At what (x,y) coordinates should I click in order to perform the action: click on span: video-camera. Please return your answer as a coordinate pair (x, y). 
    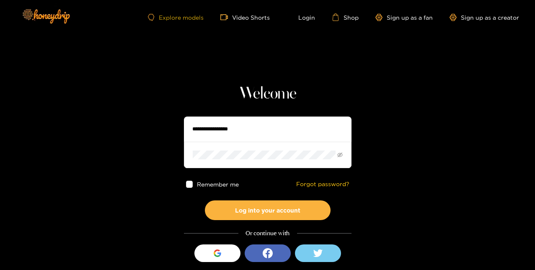
    Looking at the image, I should click on (226, 17).